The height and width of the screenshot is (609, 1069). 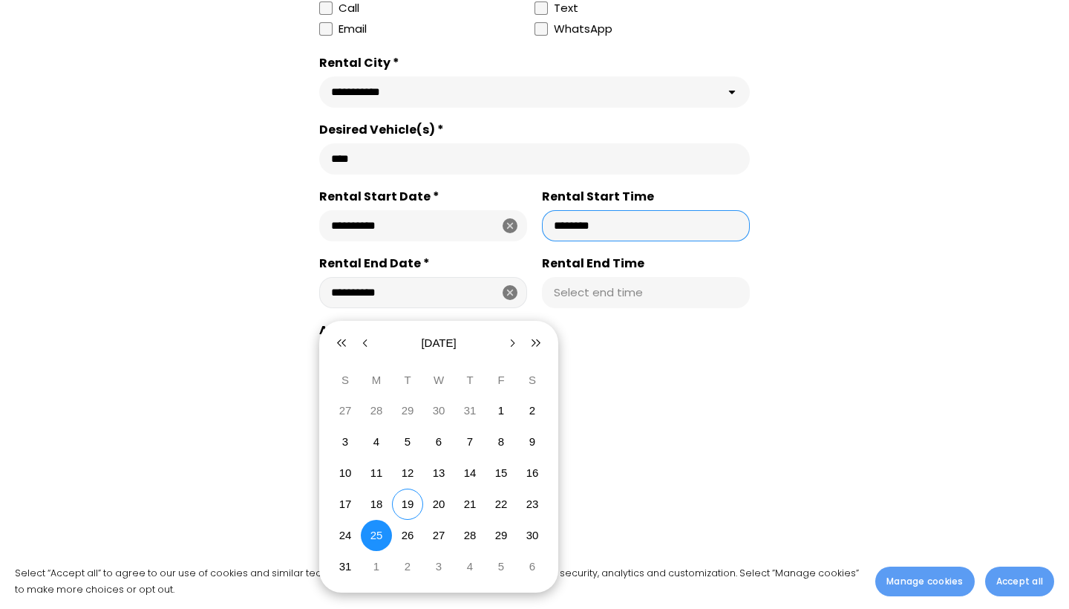 What do you see at coordinates (470, 503) in the screenshot?
I see `abbr: August 21, 2025` at bounding box center [470, 503].